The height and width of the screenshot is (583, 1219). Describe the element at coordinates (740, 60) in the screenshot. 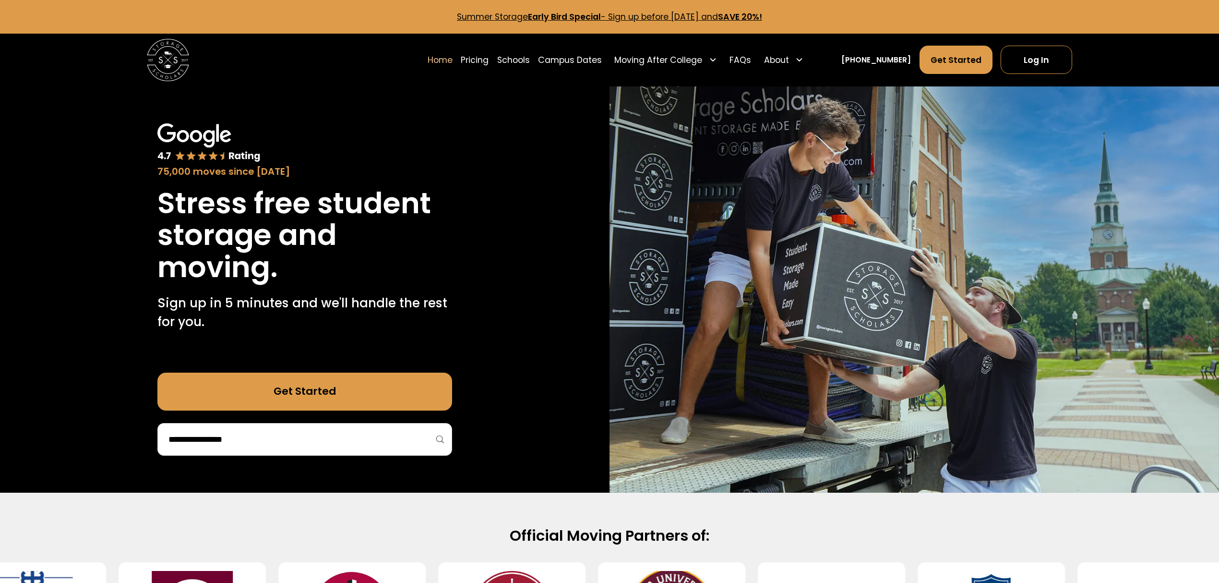

I see `a: FAQs` at that location.